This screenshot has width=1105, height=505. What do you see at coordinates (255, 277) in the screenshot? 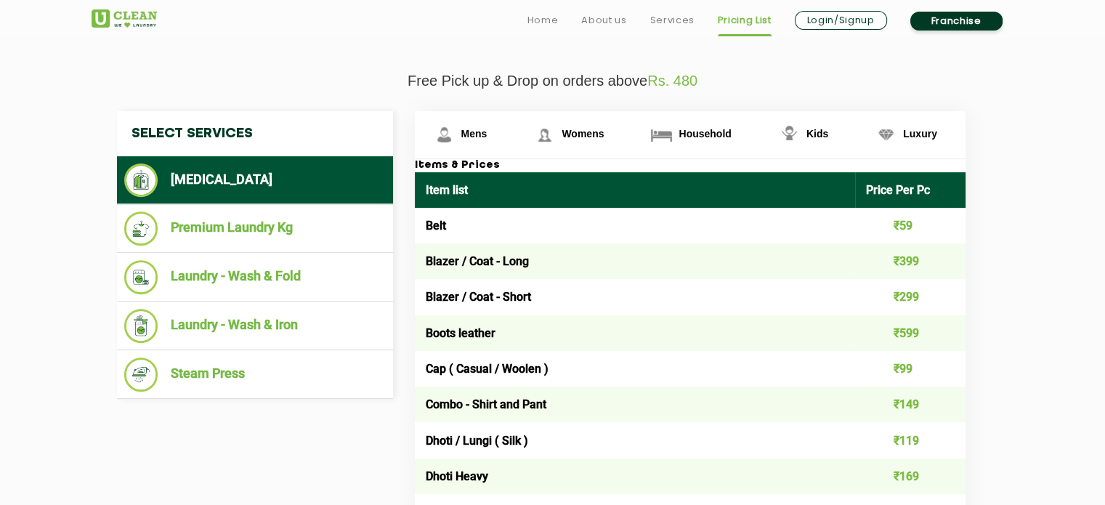
I see `li: Laundry - Wash & Fold` at bounding box center [255, 277].